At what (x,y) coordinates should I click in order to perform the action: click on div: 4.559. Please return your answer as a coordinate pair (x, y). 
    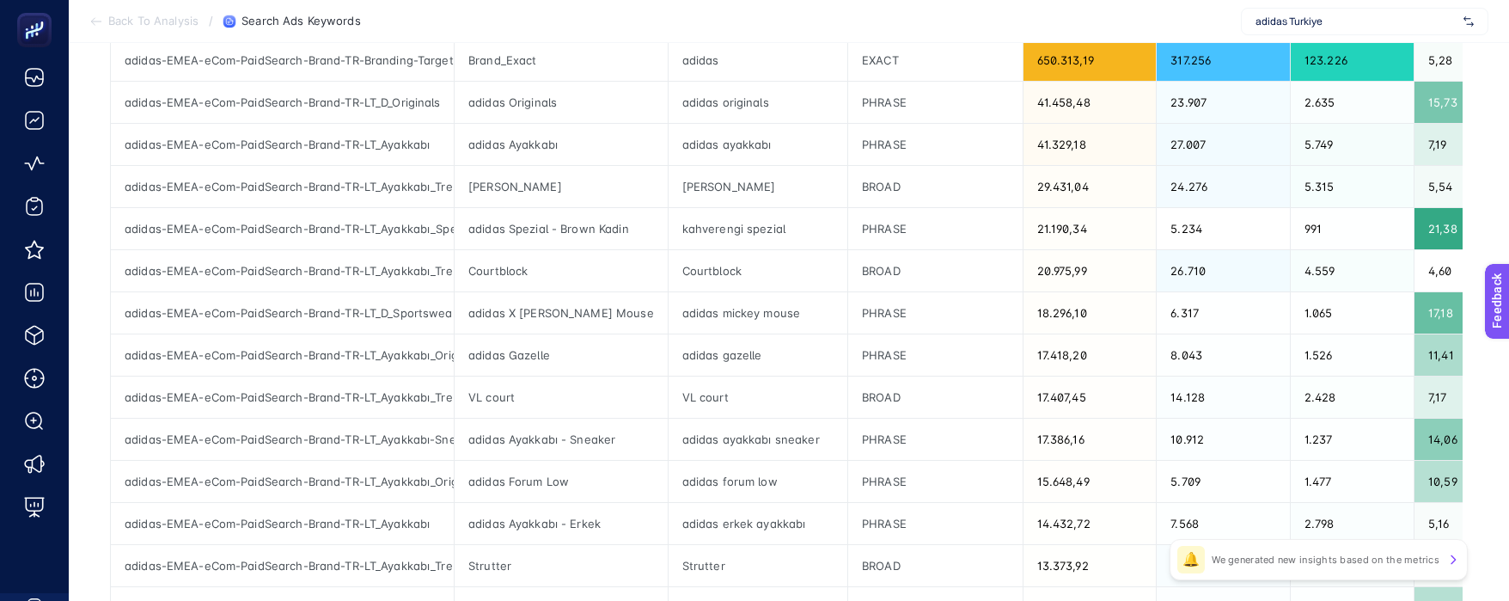
    Looking at the image, I should click on (1352, 271).